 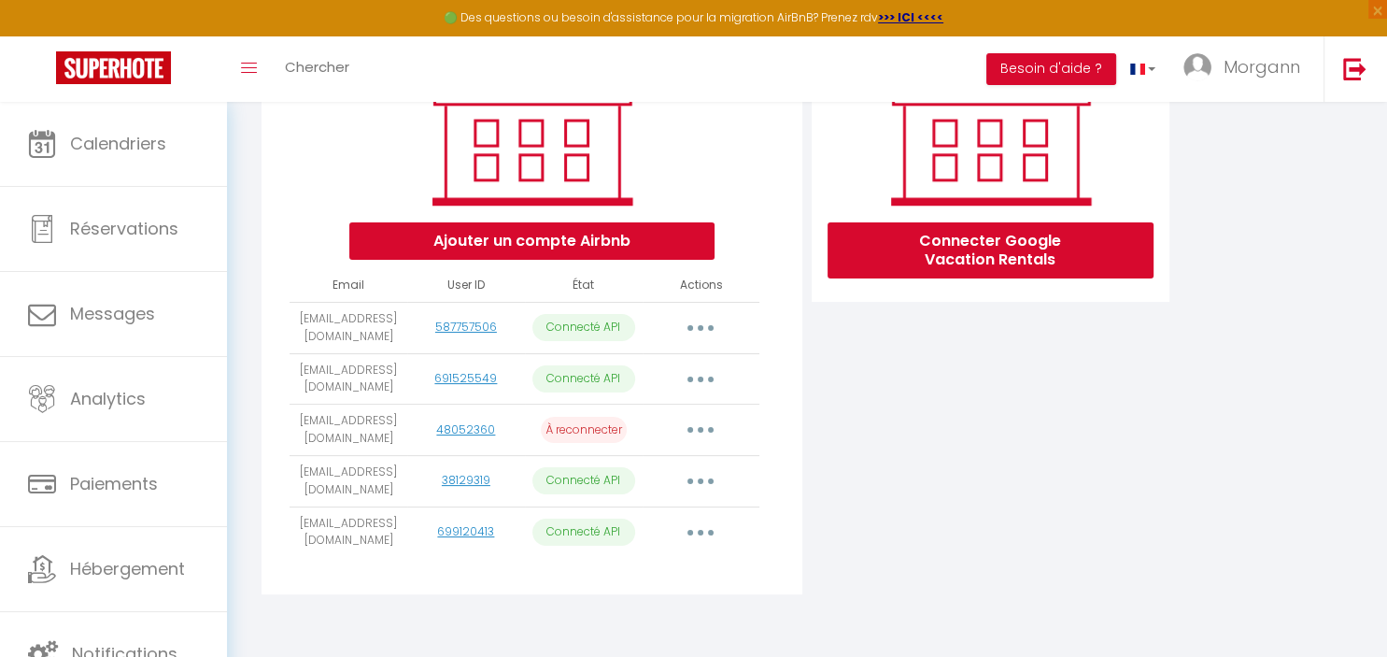 I want to click on a: ... Morgann, so click(x=1246, y=69).